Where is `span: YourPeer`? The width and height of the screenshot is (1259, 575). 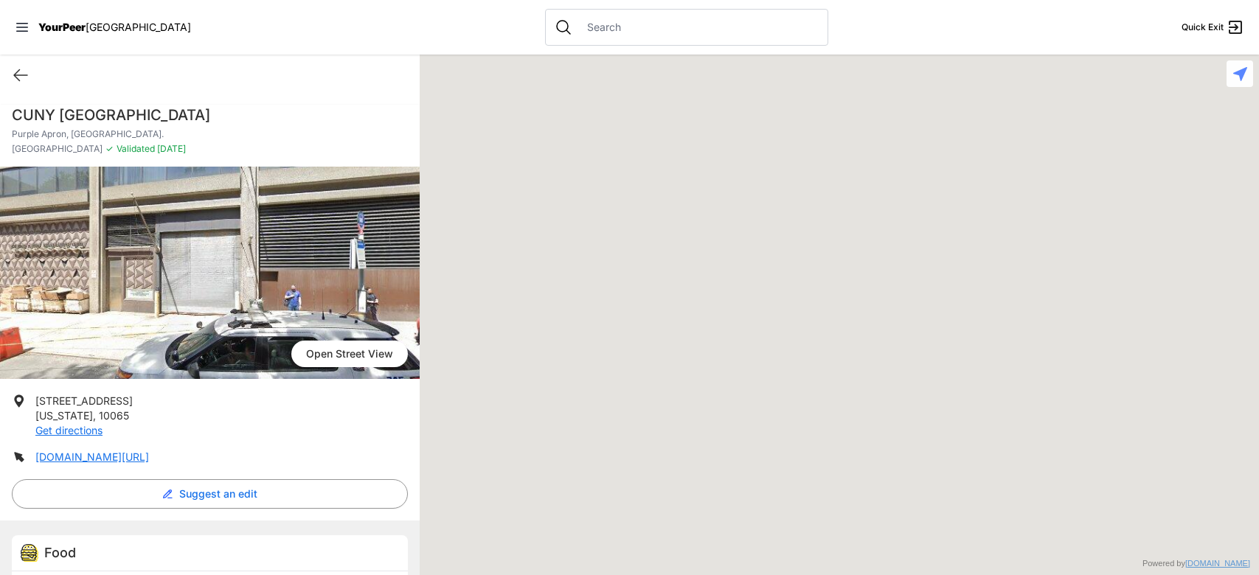 span: YourPeer is located at coordinates (62, 27).